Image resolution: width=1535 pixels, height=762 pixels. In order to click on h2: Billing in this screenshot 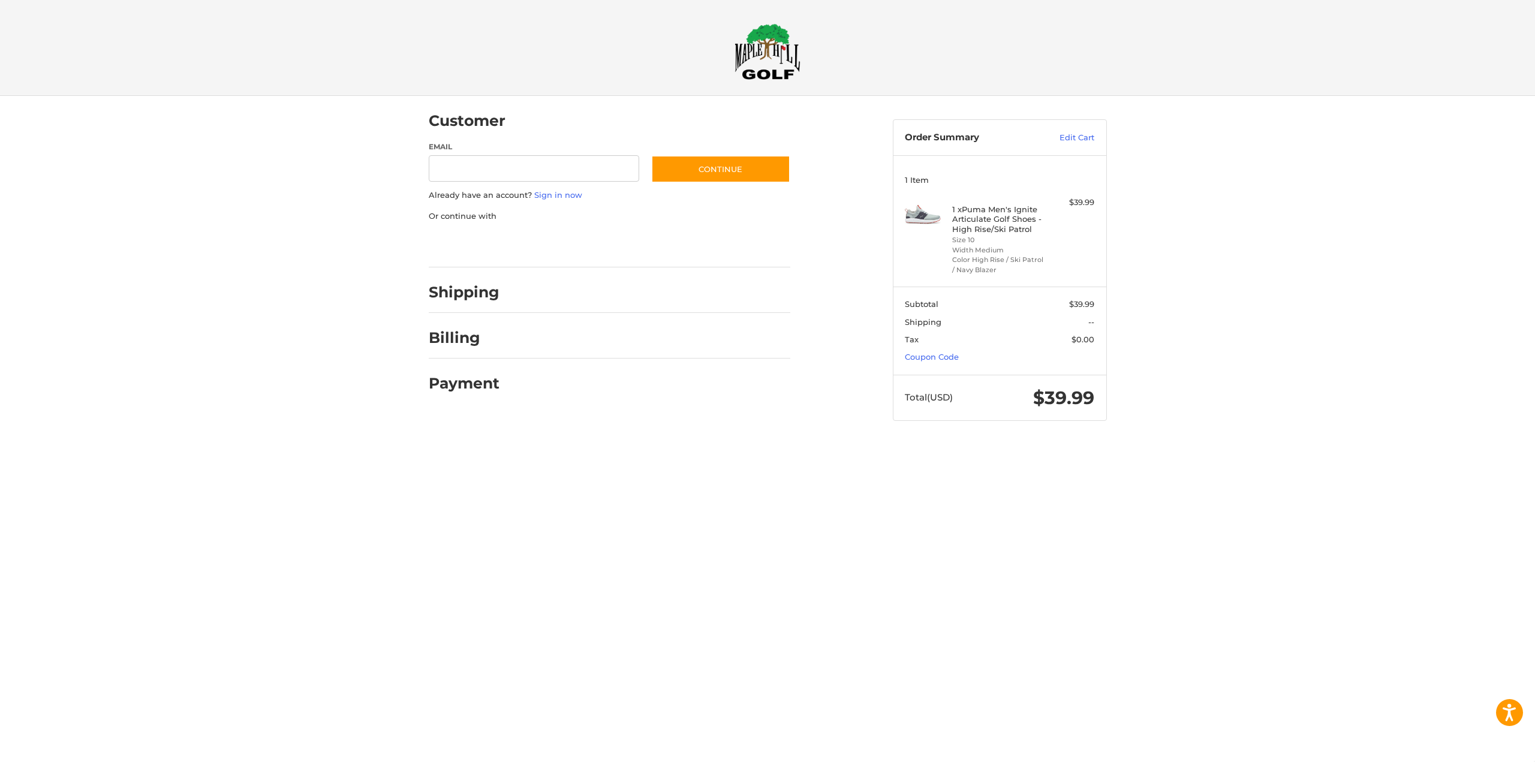, I will do `click(463, 338)`.